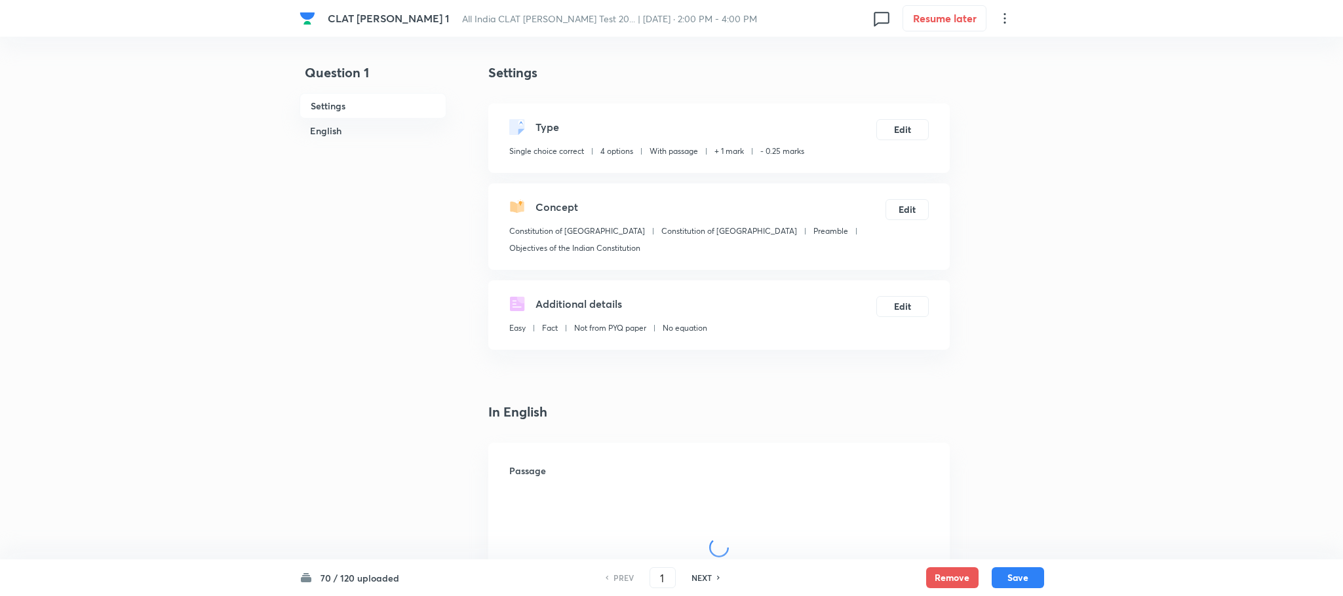 The width and height of the screenshot is (1343, 596). Describe the element at coordinates (945, 18) in the screenshot. I see `button: Resume later` at that location.